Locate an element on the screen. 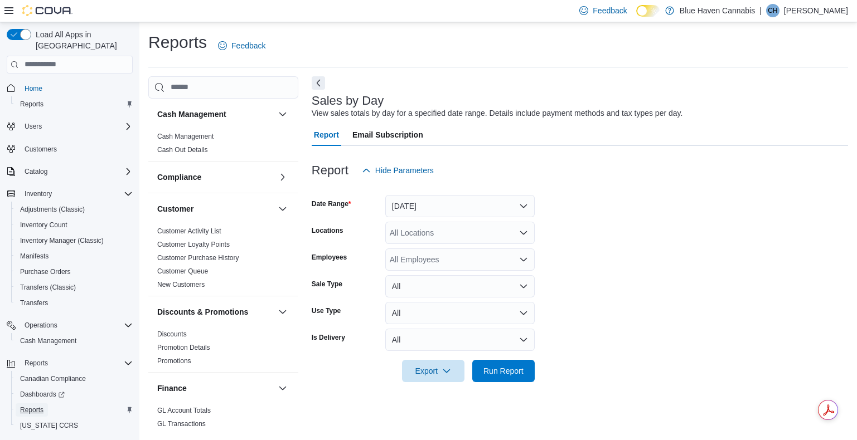 The image size is (857, 440). span: Canadian Compliance is located at coordinates (74, 379).